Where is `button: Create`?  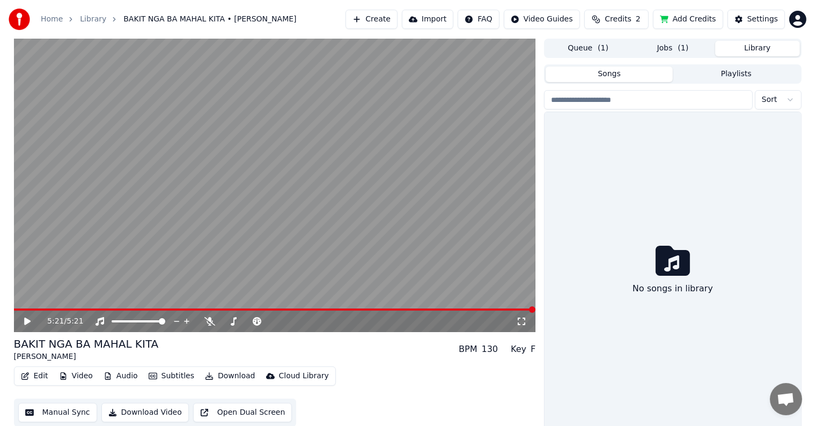 button: Create is located at coordinates (371, 19).